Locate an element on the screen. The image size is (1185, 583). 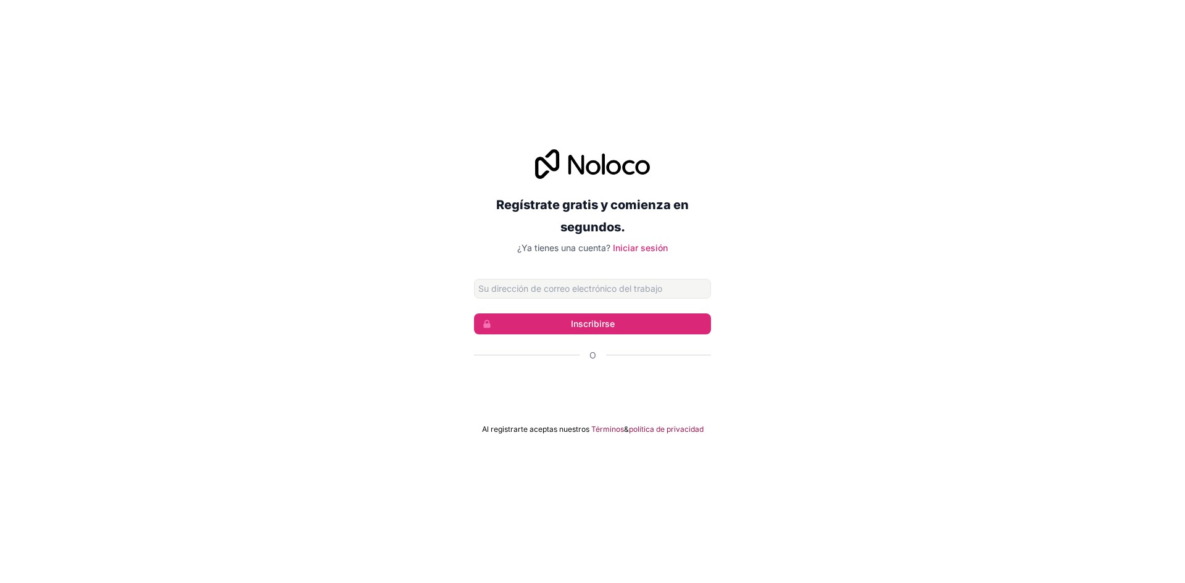
font: ¿Ya tienes una cuenta? is located at coordinates (564, 248).